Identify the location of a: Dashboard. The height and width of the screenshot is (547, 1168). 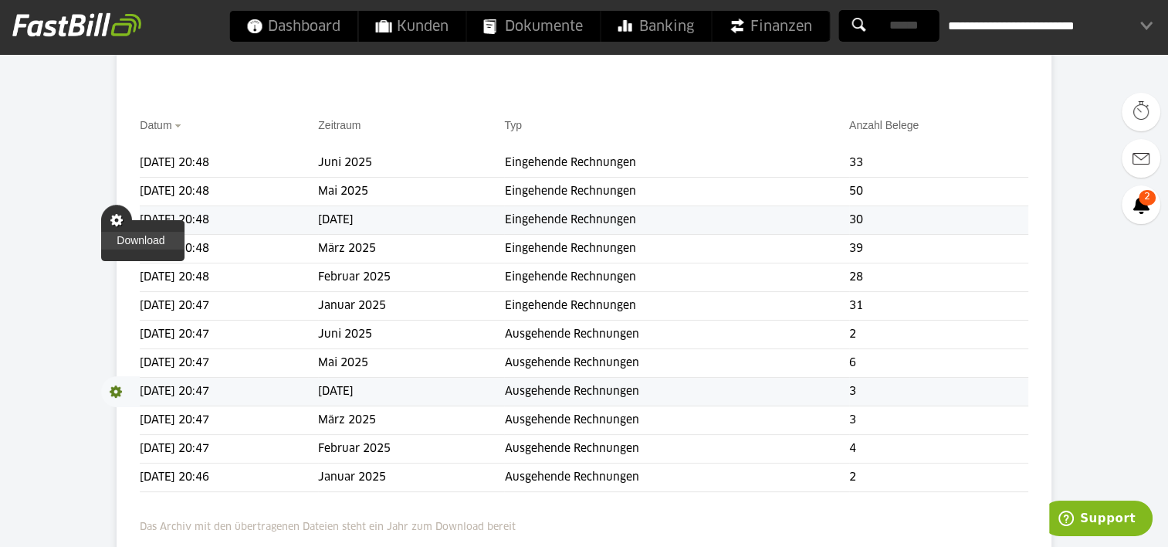
(293, 26).